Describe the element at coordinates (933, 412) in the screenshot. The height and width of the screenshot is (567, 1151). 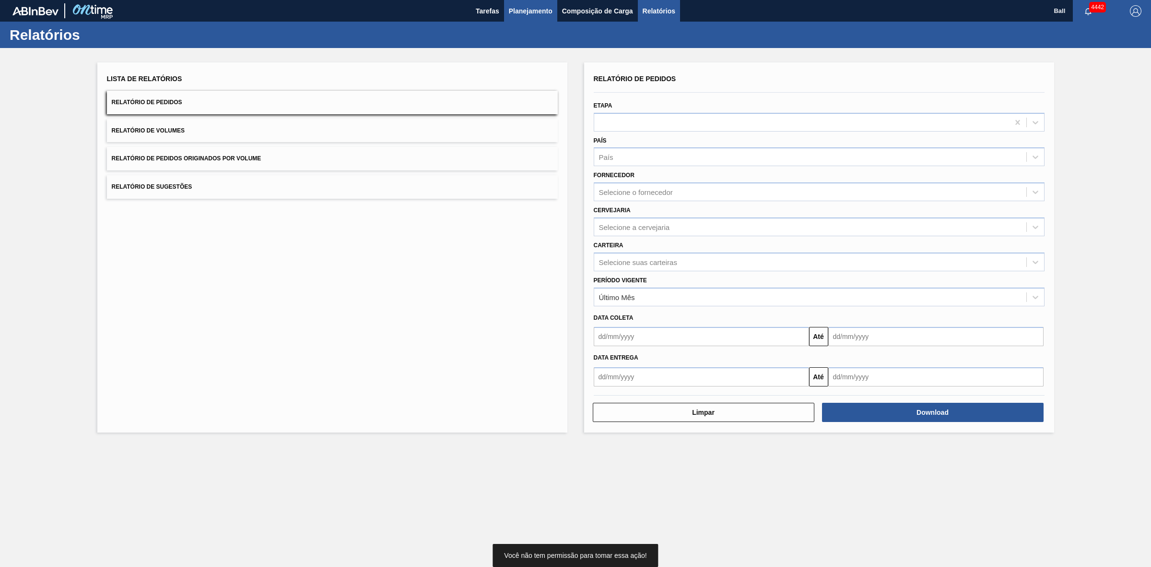
I see `button: Download` at that location.